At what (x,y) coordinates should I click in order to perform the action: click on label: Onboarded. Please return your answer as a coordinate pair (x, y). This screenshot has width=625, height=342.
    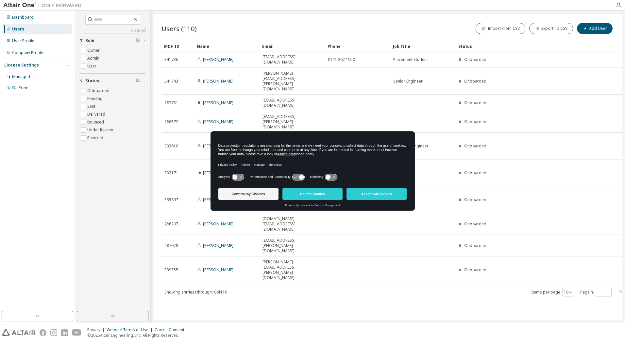
    Looking at the image, I should click on (99, 91).